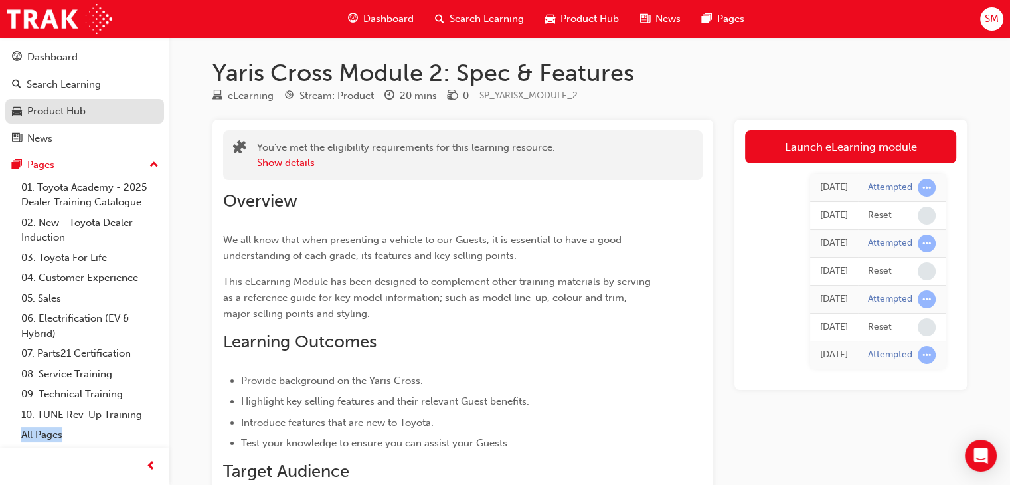  Describe the element at coordinates (424, 248) in the screenshot. I see `span: We all know that when presenting a vehicle to our Guests, it is essential to have a good understa...` at that location.